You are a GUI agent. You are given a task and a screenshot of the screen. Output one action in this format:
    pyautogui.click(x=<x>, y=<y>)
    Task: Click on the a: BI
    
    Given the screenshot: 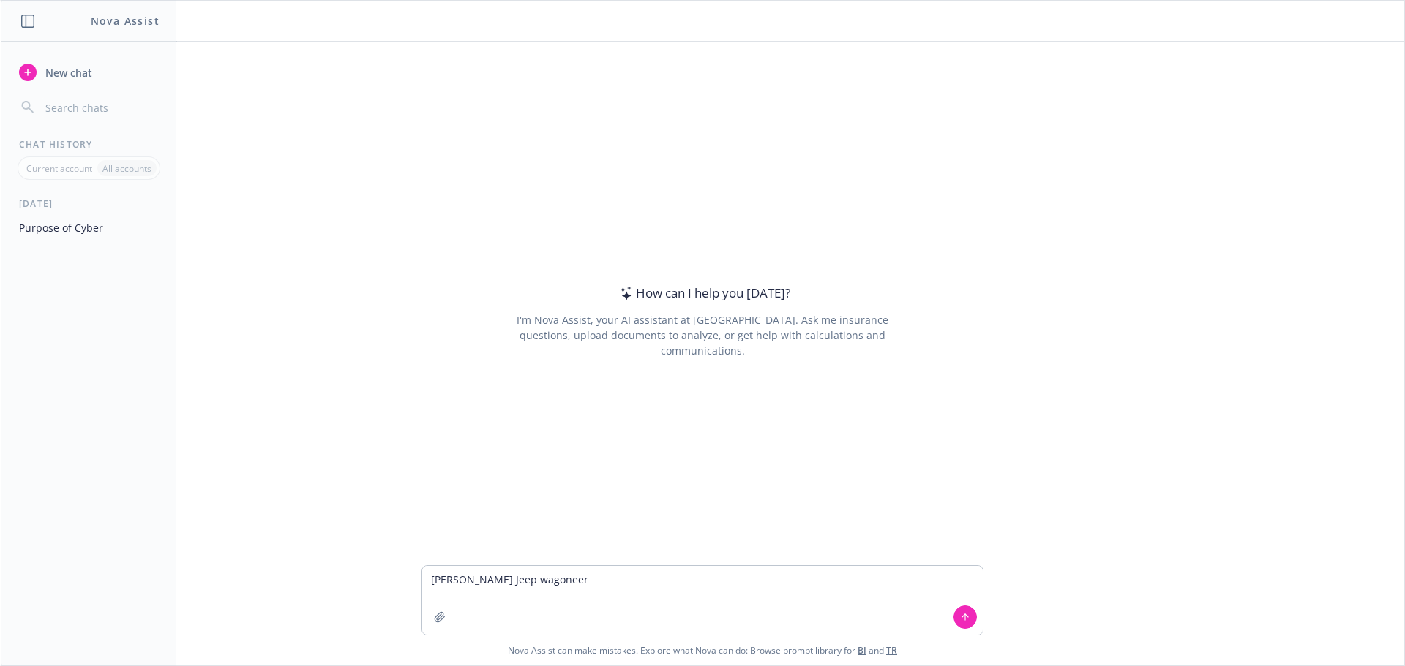 What is the action you would take?
    pyautogui.click(x=862, y=650)
    